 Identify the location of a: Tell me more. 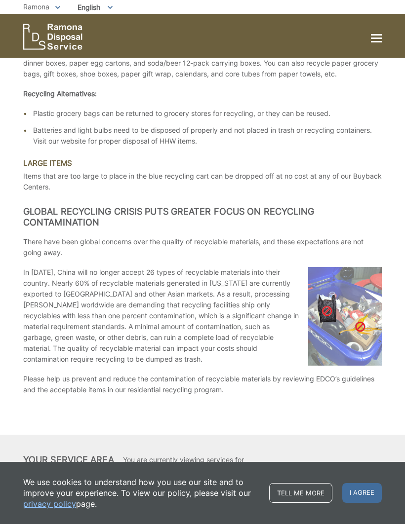
(301, 493).